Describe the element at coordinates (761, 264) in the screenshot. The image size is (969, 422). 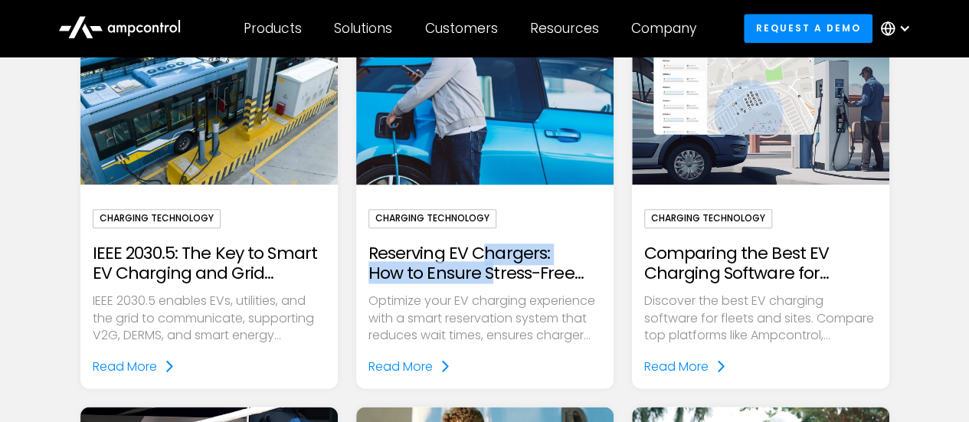
I see `h2: Comparing the Best EV Charging Software for Managing Charging Sites` at that location.